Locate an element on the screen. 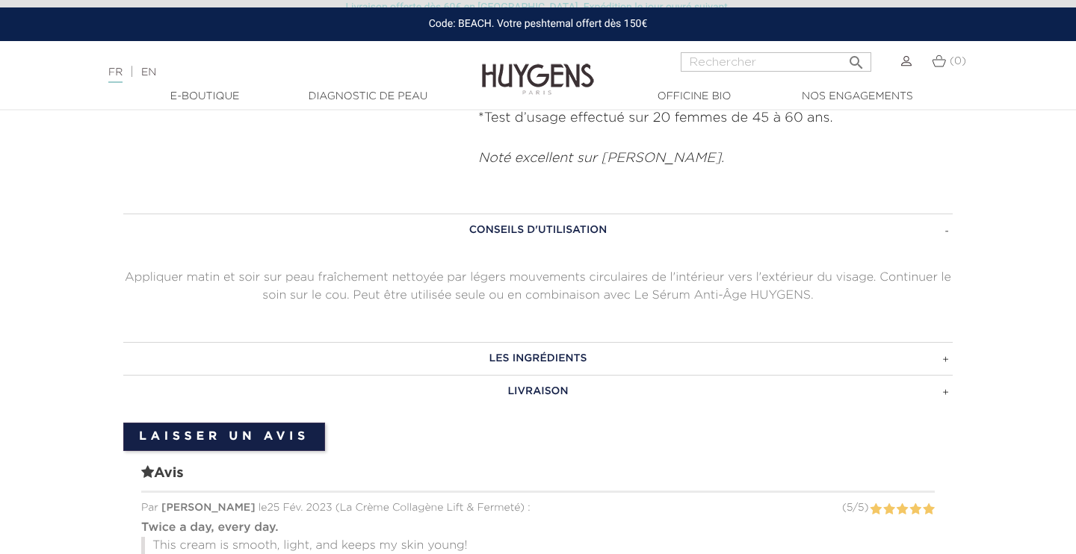  div: Par le 25 Fév. 2023 ( ) : is located at coordinates (538, 508).